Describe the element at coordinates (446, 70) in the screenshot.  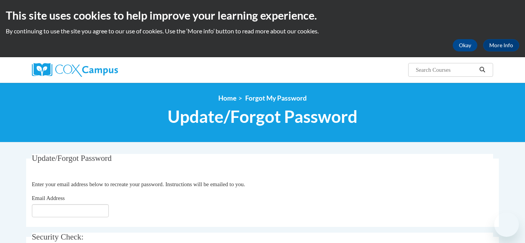
I see `input: Search Courses` at that location.